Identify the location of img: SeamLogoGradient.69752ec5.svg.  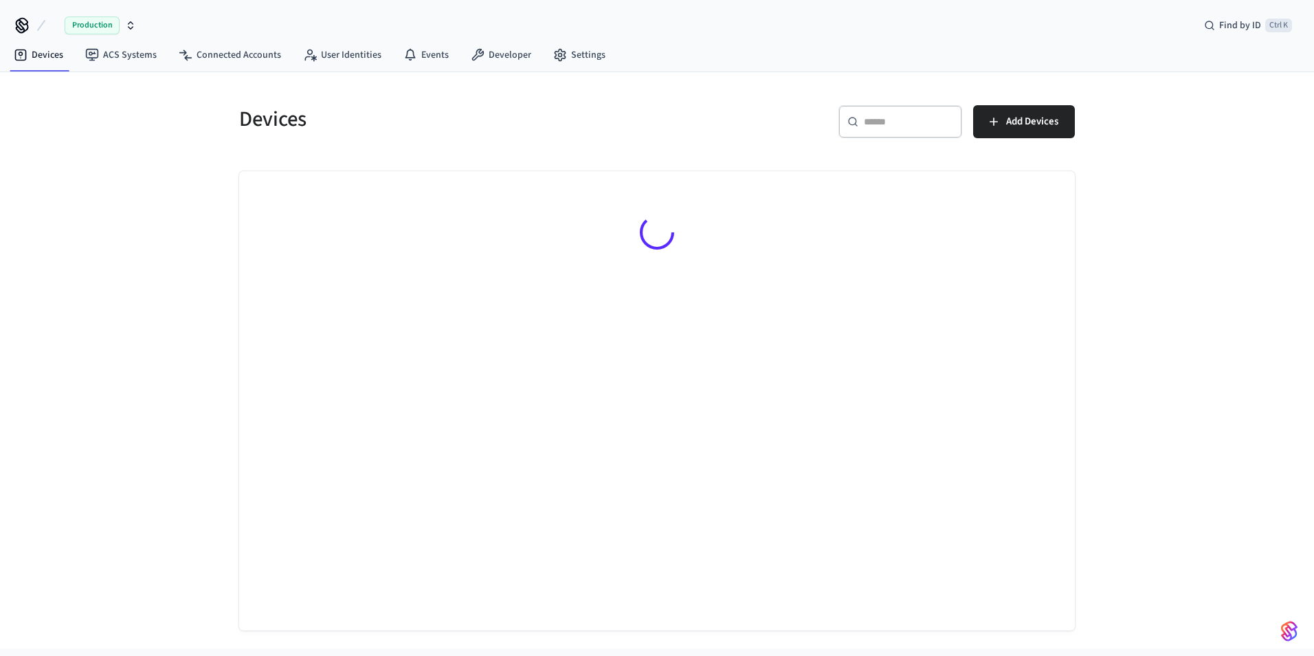
(1289, 631).